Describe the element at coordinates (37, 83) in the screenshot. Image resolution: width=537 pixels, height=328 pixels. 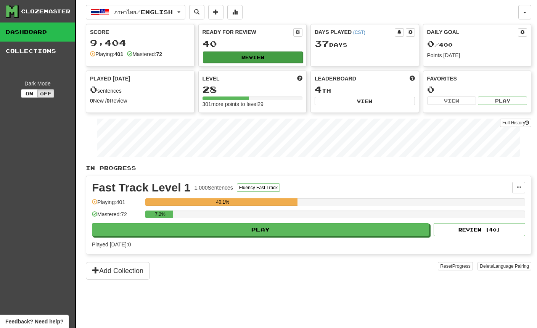
I see `div: Dark Mode` at that location.